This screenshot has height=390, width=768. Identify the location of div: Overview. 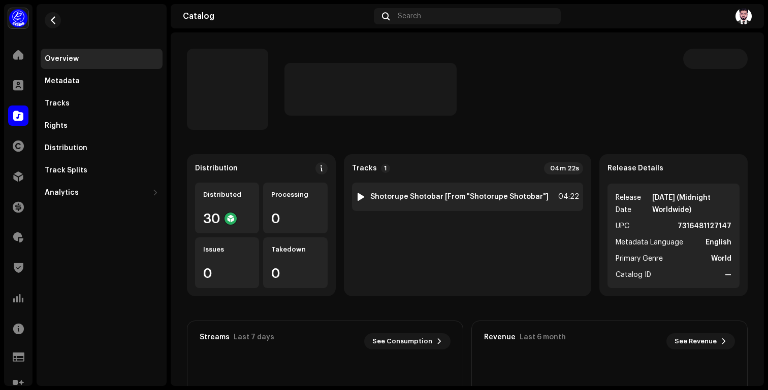
(61, 59).